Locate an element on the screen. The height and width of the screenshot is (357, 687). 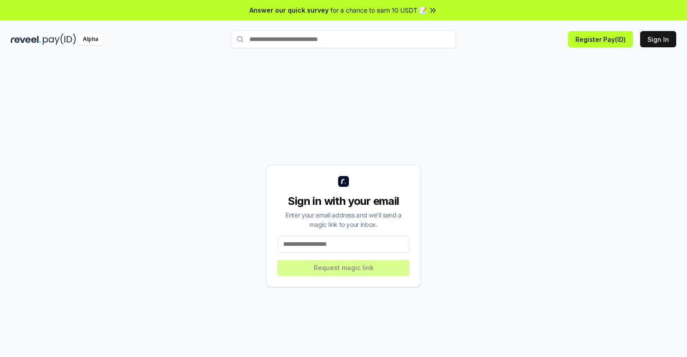
span: for a chance to earn 10 USDT 📝 is located at coordinates (379, 10).